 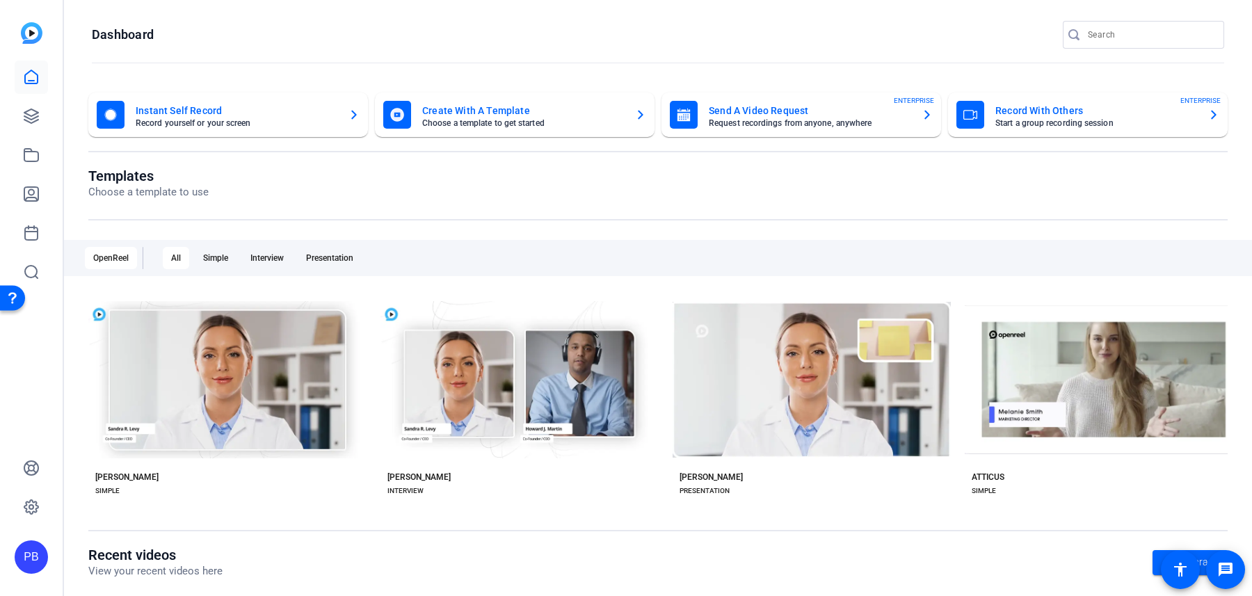 I want to click on div: Simple, so click(x=216, y=258).